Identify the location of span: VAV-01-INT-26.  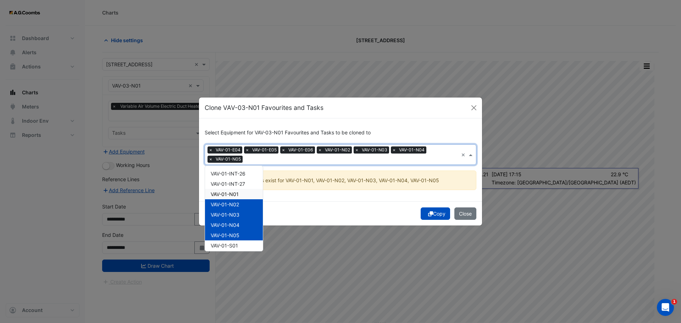
(228, 173).